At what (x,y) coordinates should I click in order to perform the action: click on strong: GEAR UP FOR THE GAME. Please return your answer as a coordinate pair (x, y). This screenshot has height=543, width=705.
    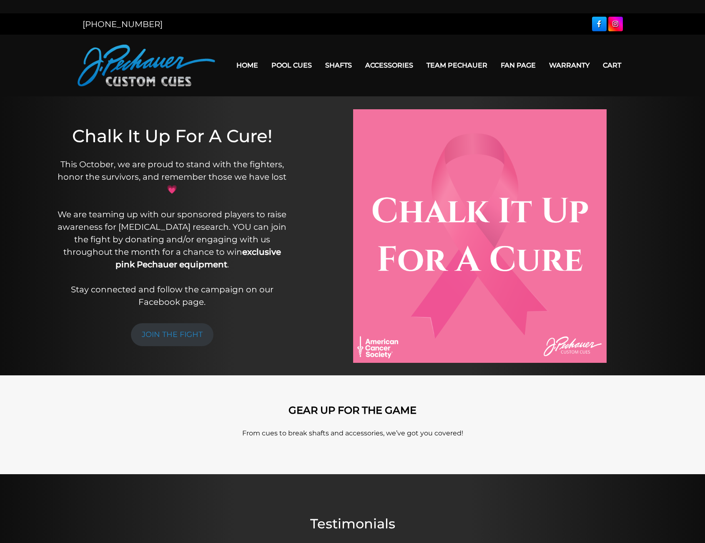
    Looking at the image, I should click on (352, 410).